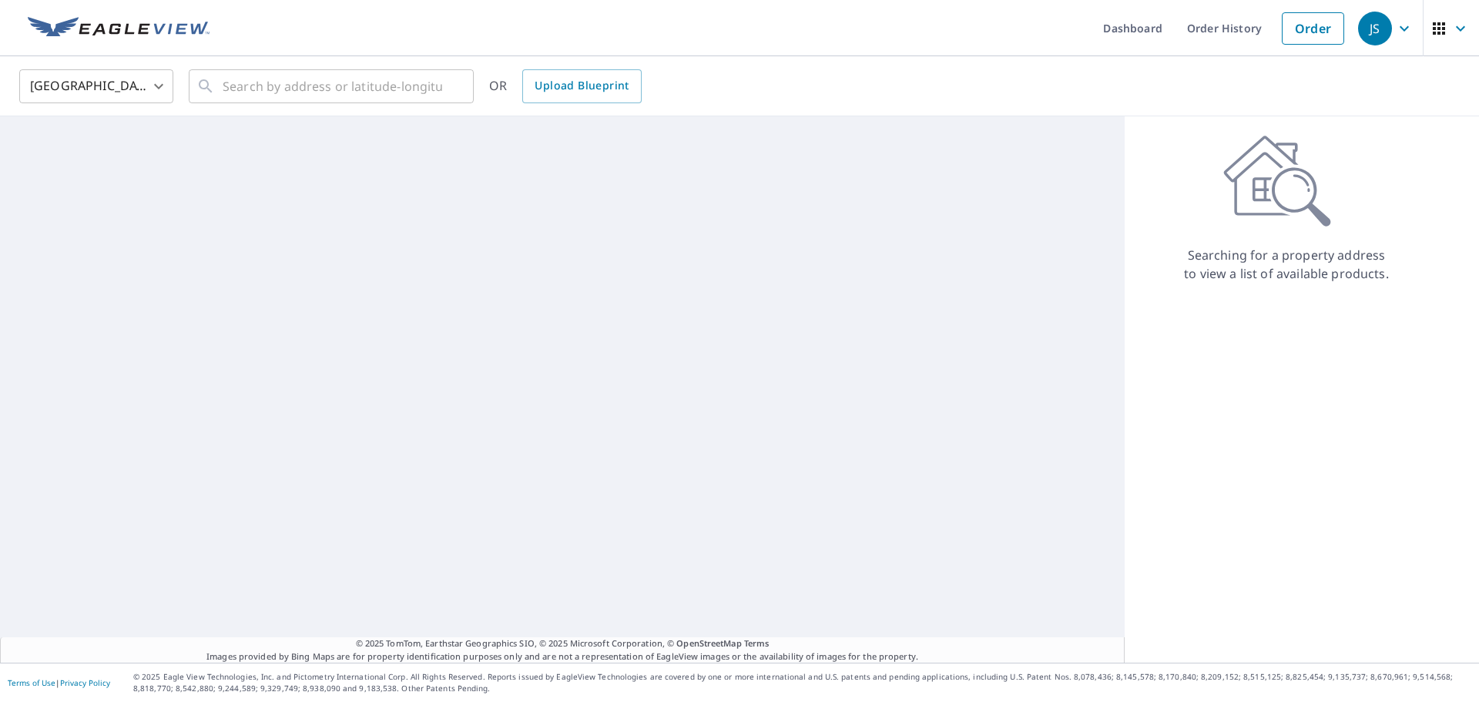 The image size is (1479, 702). Describe the element at coordinates (1375, 28) in the screenshot. I see `div: JS` at that location.